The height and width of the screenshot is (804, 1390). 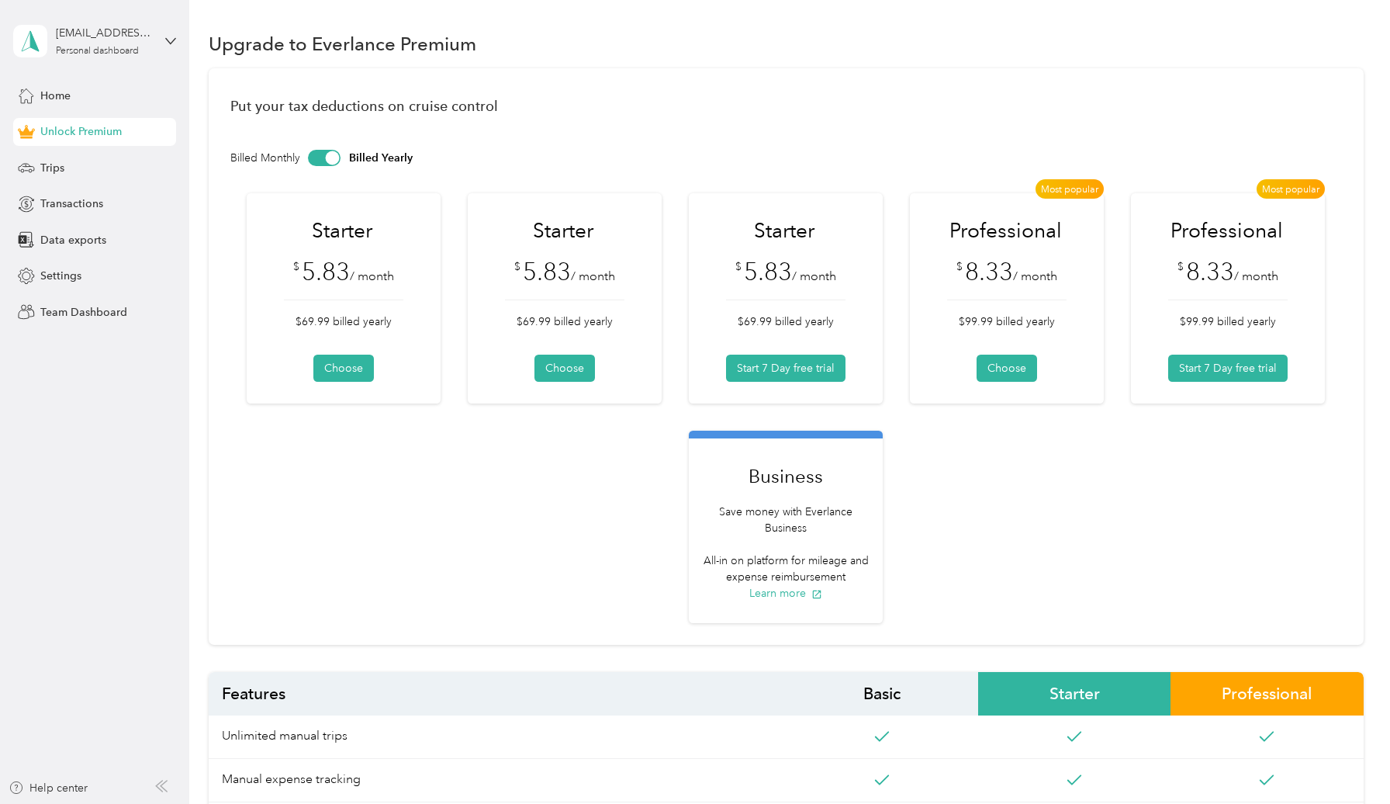 What do you see at coordinates (786, 520) in the screenshot?
I see `p: Save money with Everlance Business` at bounding box center [786, 520].